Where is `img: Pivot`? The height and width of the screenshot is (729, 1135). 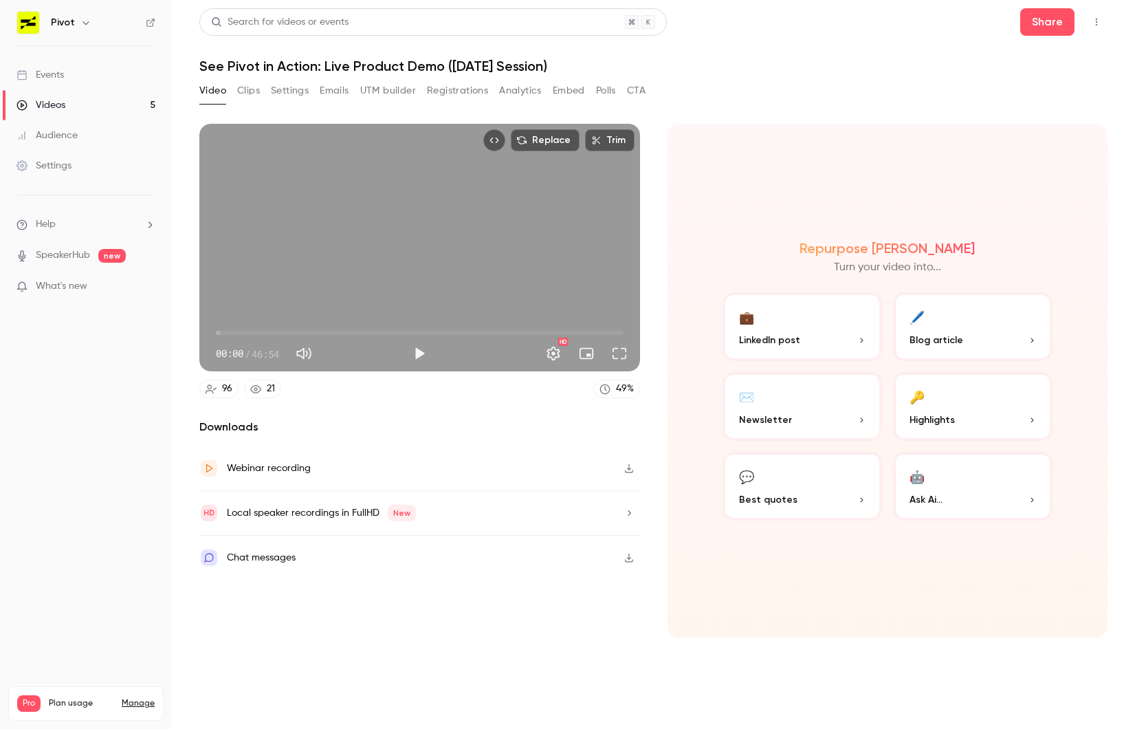 img: Pivot is located at coordinates (28, 23).